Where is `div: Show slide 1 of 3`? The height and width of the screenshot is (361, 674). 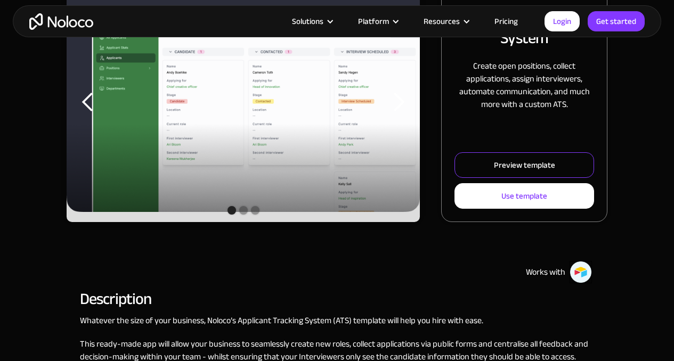 div: Show slide 1 of 3 is located at coordinates (232, 210).